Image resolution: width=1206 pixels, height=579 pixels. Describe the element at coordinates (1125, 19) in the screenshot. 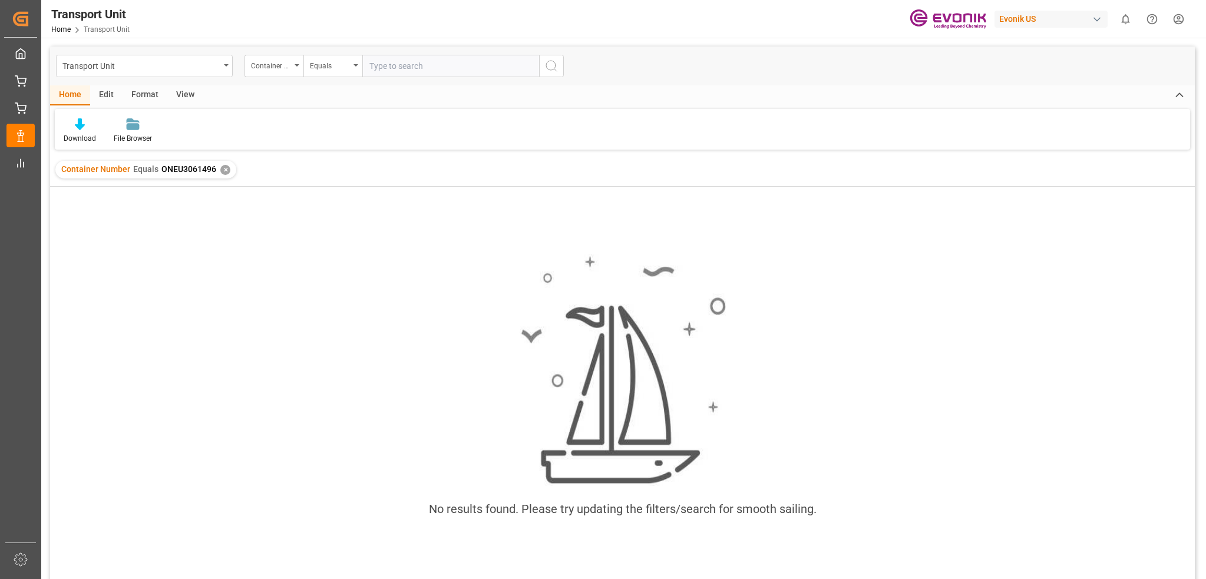

I see `button: show 0 new notifications` at that location.